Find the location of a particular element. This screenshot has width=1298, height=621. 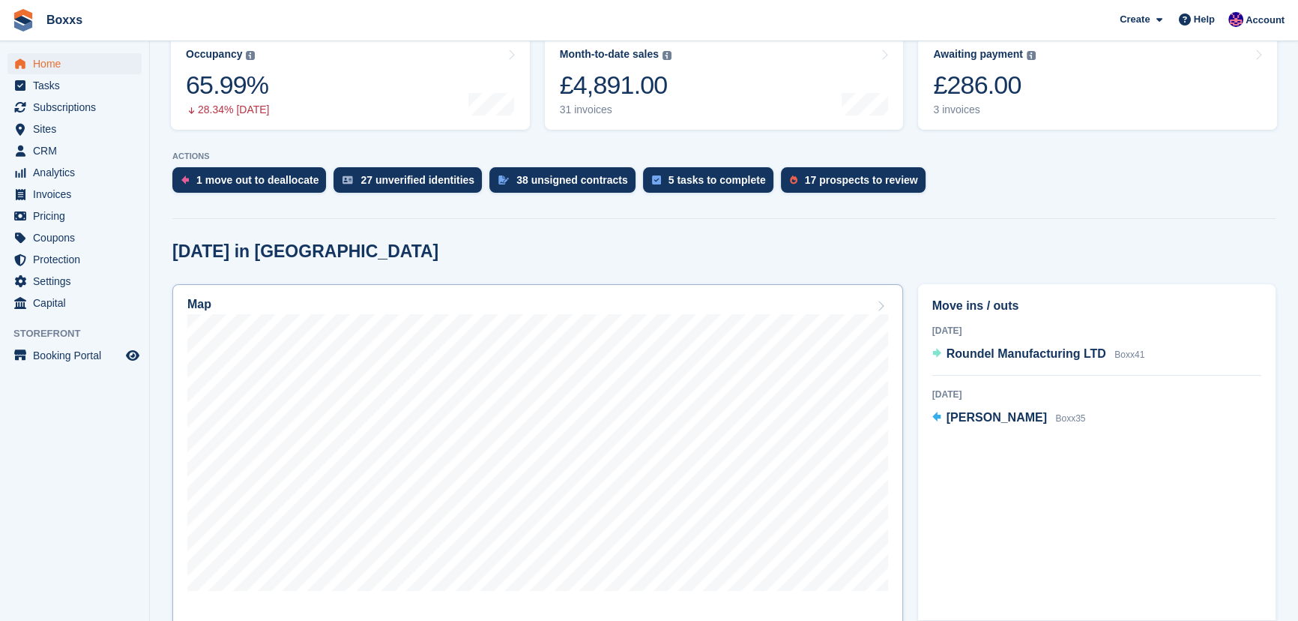

span: Booking Portal is located at coordinates (78, 355).